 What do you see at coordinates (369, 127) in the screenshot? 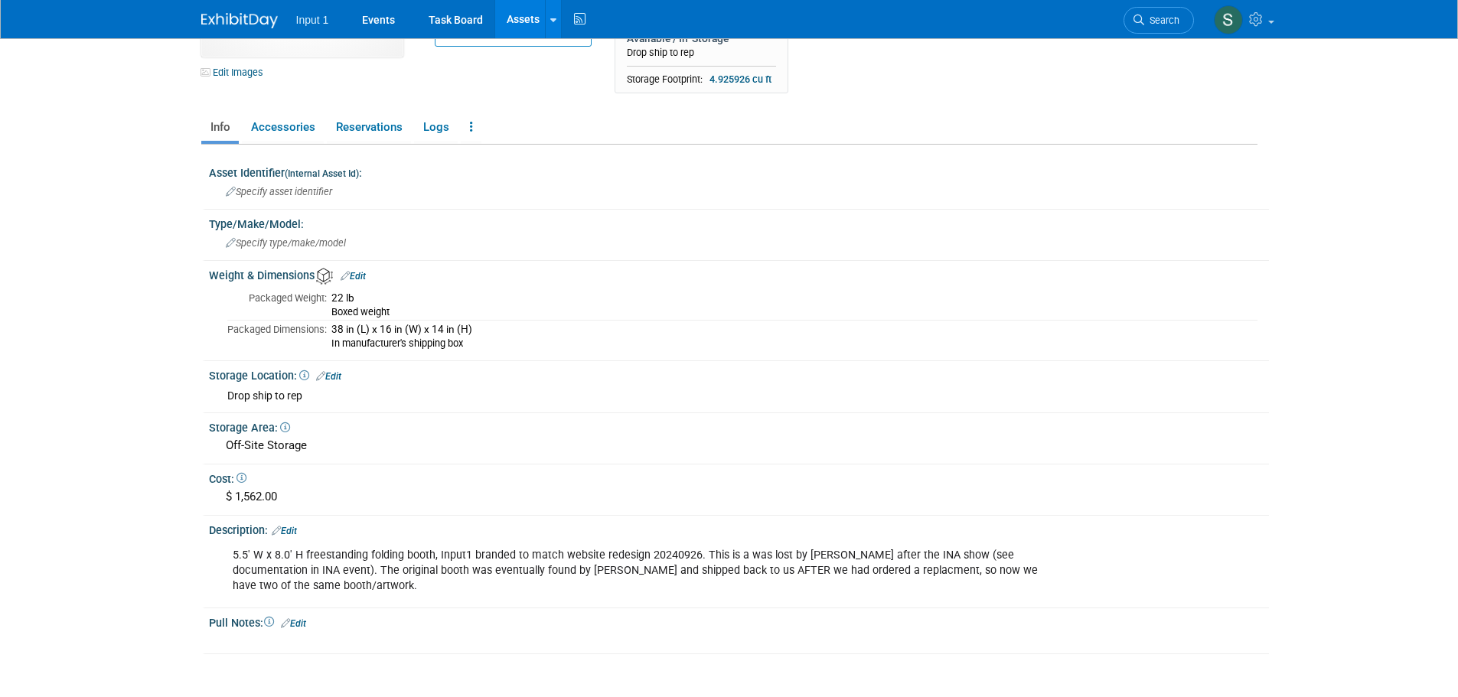
I see `a: Reservations` at bounding box center [369, 127].